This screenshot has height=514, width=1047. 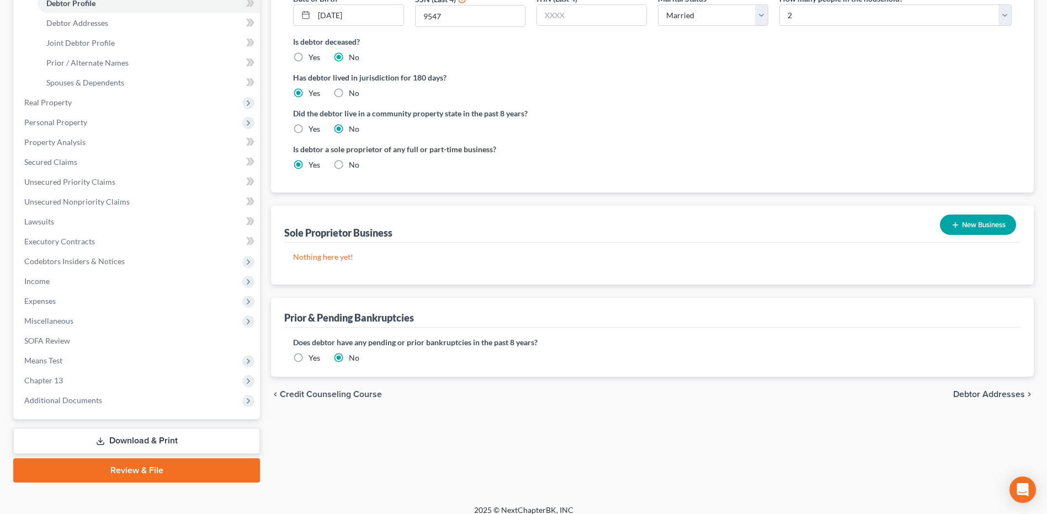 I want to click on span: Executory Contracts, so click(x=60, y=241).